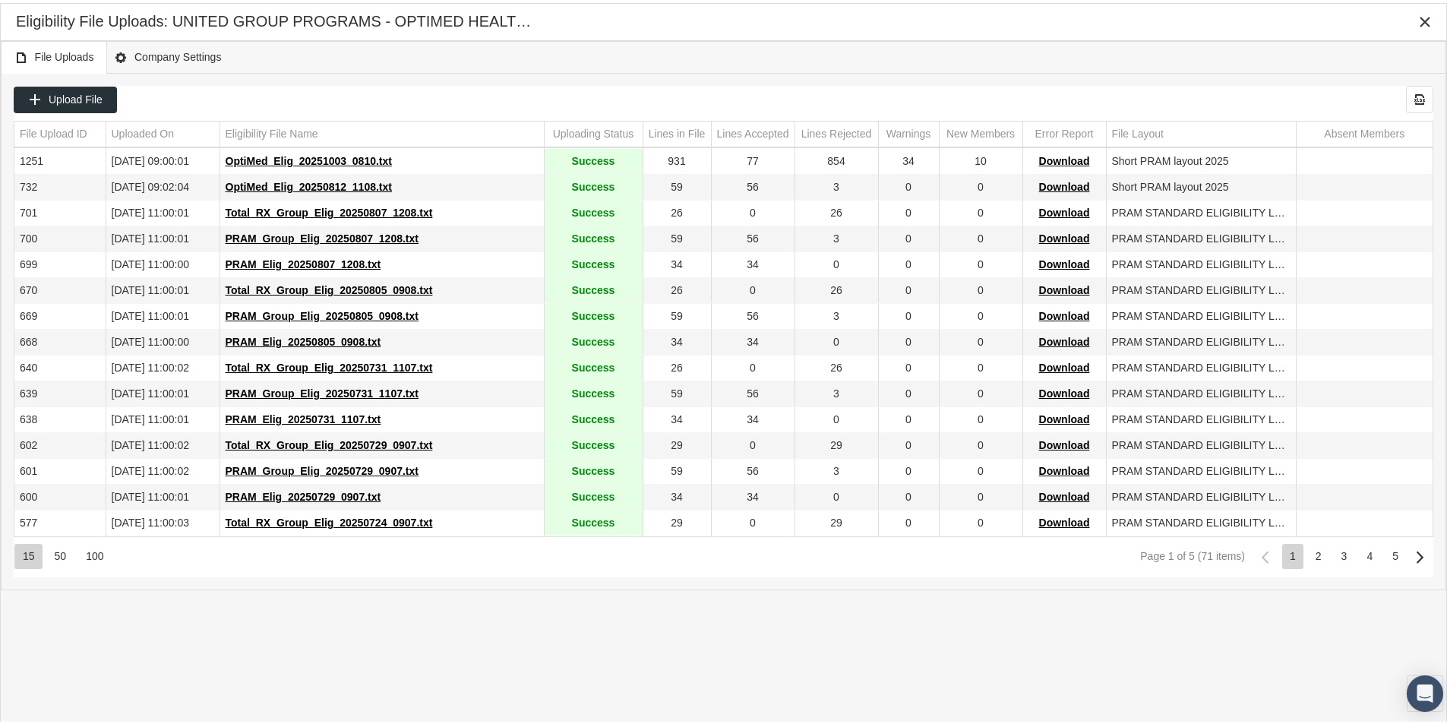  Describe the element at coordinates (167, 54) in the screenshot. I see `span: Company Settings` at that location.